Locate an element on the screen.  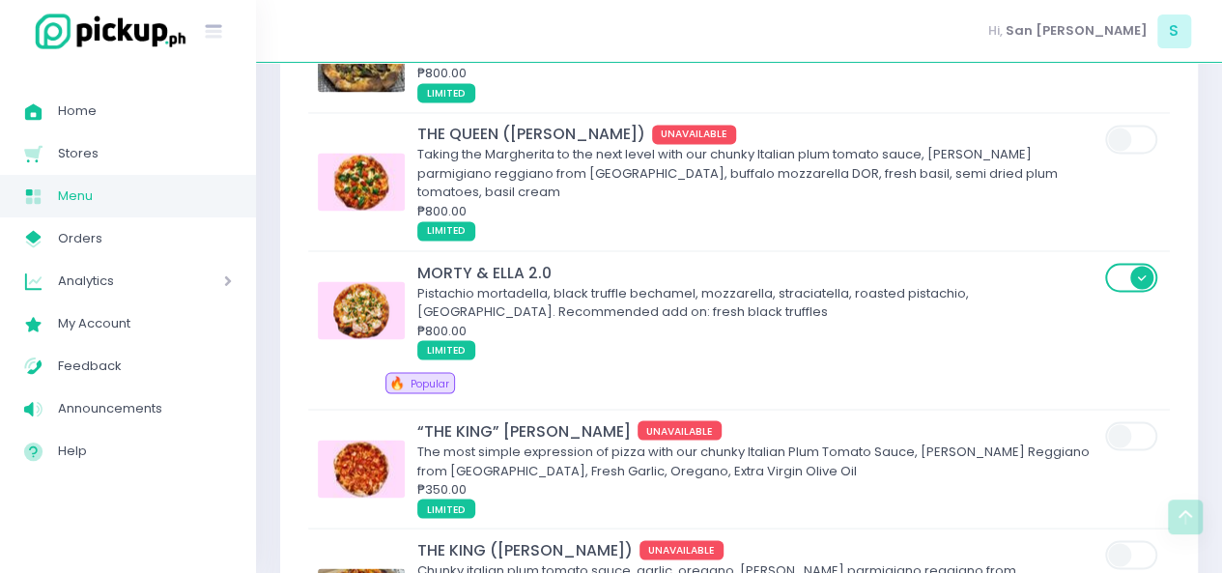
span: Analytics is located at coordinates (113, 281).